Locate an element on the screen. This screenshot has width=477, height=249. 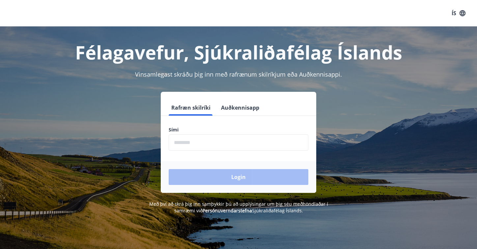
button: Rafræn skilríki is located at coordinates (191, 107).